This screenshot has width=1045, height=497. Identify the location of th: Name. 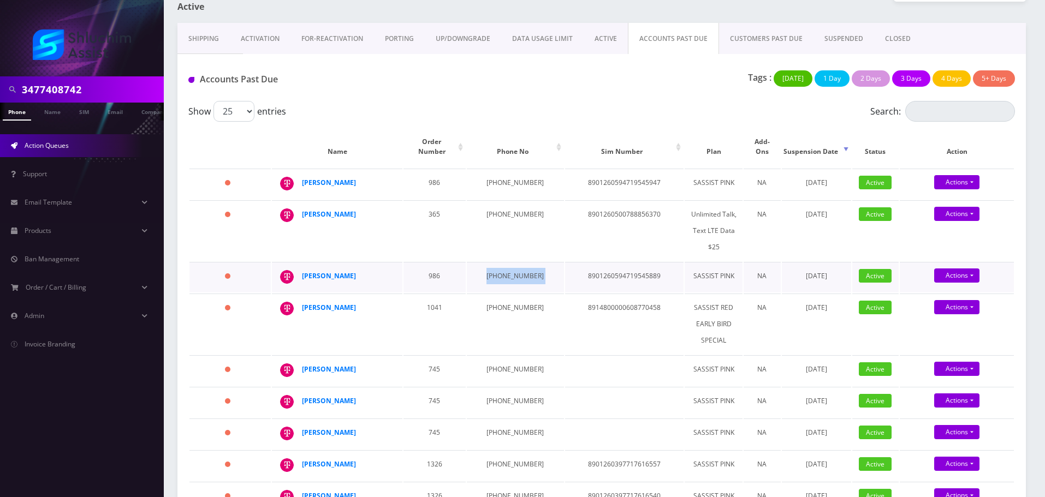
(337, 147).